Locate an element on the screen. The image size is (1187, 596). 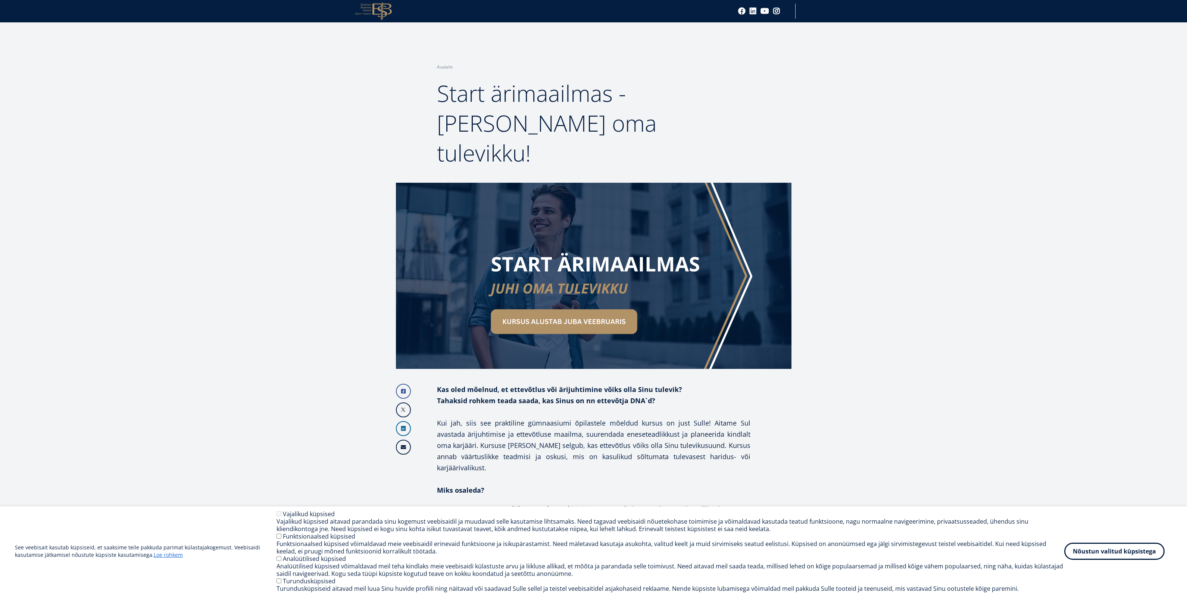
a: Loe rohkem is located at coordinates (168, 555).